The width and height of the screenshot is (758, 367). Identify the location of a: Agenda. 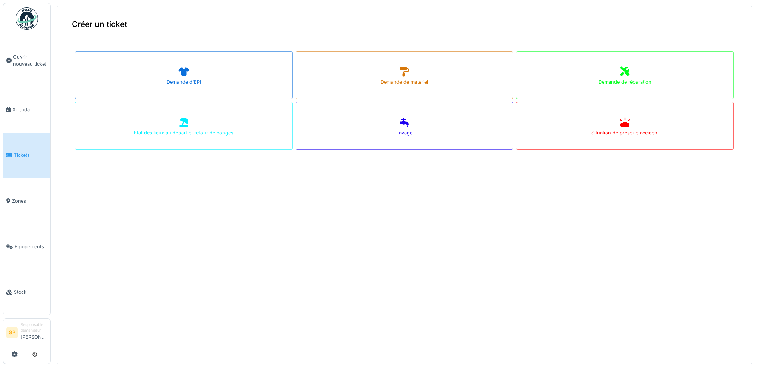
(27, 109).